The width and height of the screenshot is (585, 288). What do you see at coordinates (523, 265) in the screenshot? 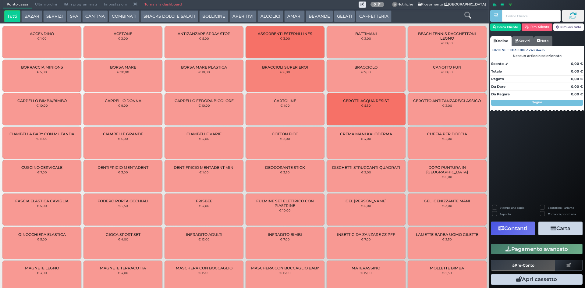
I see `button: Pre-Conto` at bounding box center [523, 265].